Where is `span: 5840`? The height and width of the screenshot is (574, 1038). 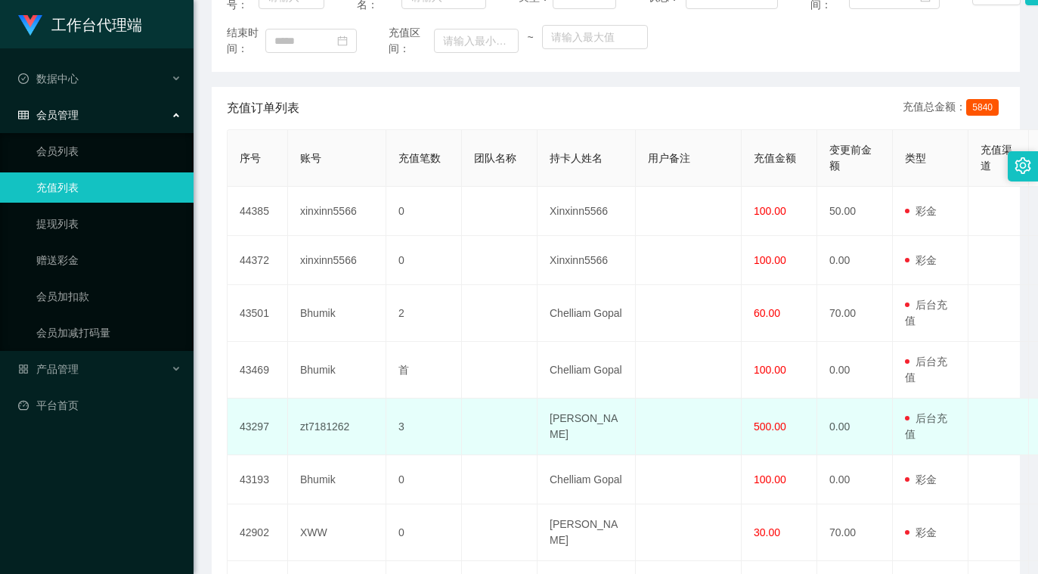
span: 5840 is located at coordinates (982, 107).